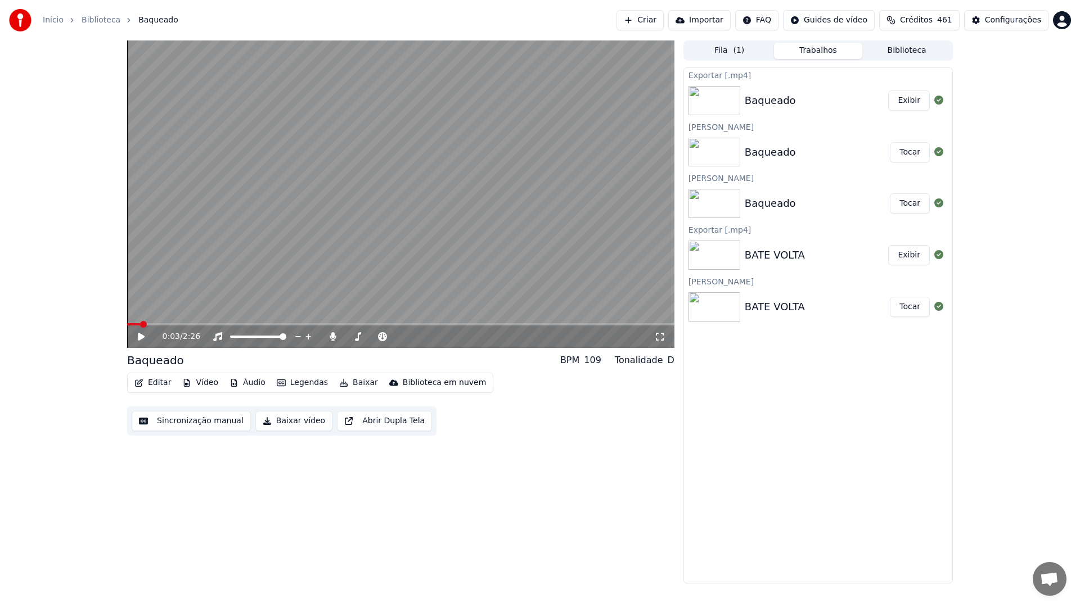 Image resolution: width=1080 pixels, height=607 pixels. What do you see at coordinates (907, 51) in the screenshot?
I see `button: Biblioteca` at bounding box center [907, 51].